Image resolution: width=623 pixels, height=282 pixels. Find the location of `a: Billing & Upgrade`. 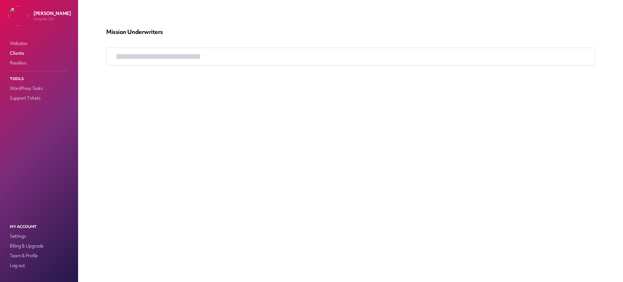

a: Billing & Upgrade is located at coordinates (39, 246).